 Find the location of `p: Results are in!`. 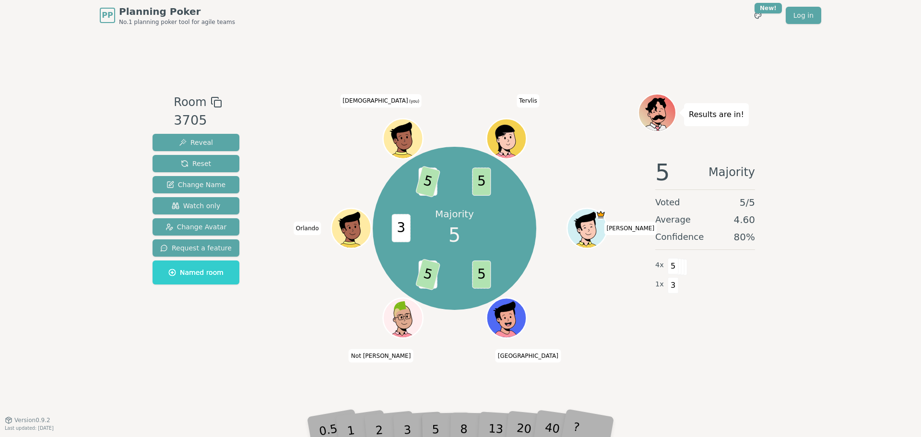

p: Results are in! is located at coordinates (716, 115).